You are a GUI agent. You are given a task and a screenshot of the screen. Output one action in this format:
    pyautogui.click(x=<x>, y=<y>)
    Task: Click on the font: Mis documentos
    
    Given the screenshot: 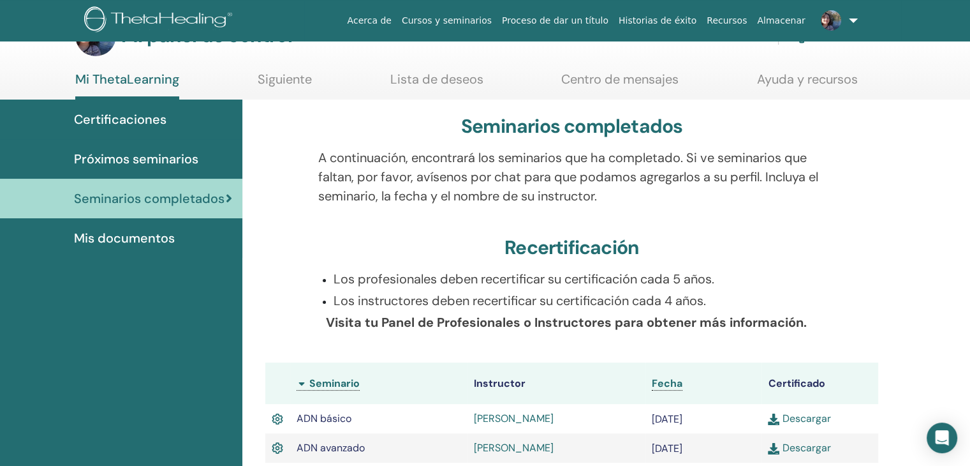 What is the action you would take?
    pyautogui.click(x=124, y=238)
    